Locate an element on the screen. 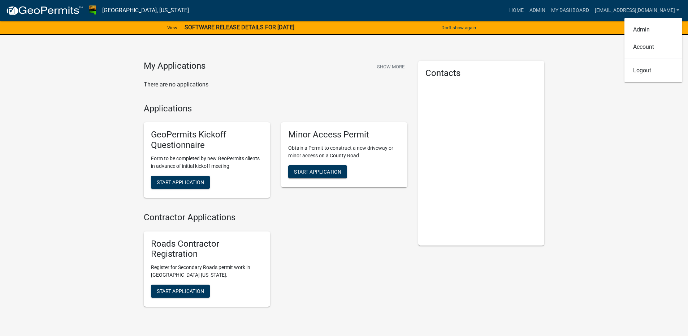  h5: Roads Contractor Registration is located at coordinates (207, 249).